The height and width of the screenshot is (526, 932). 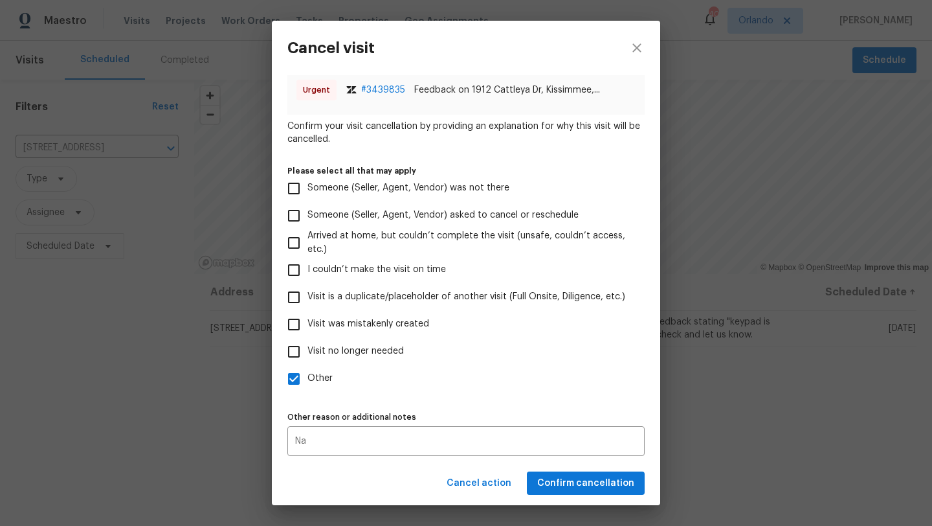 What do you see at coordinates (586, 483) in the screenshot?
I see `button: Confirm cancellation` at bounding box center [586, 483].